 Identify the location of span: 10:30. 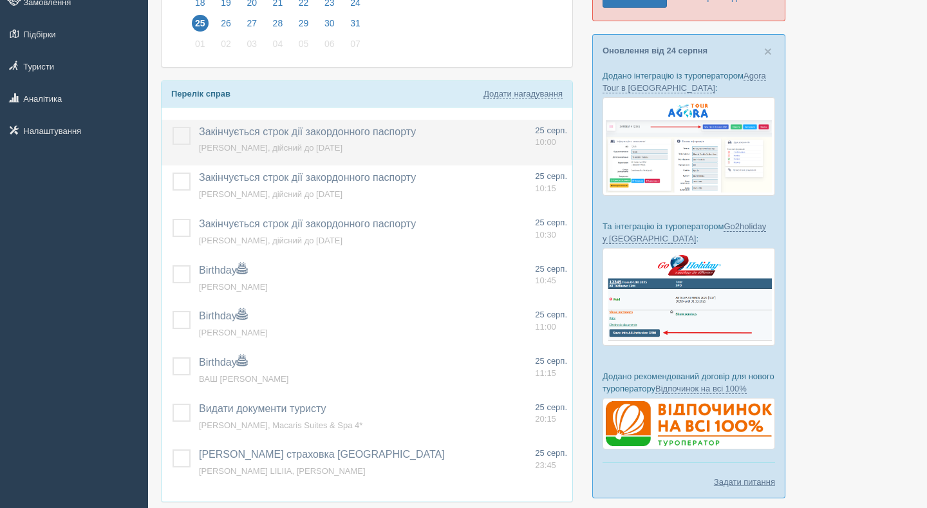
(545, 234).